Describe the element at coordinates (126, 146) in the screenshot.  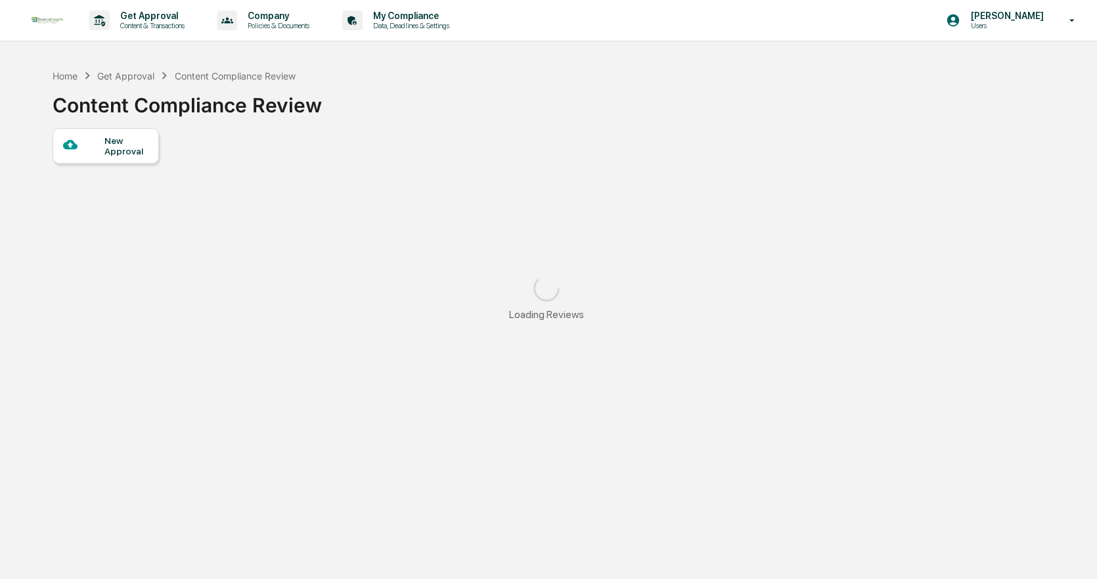
I see `div: New Approval` at that location.